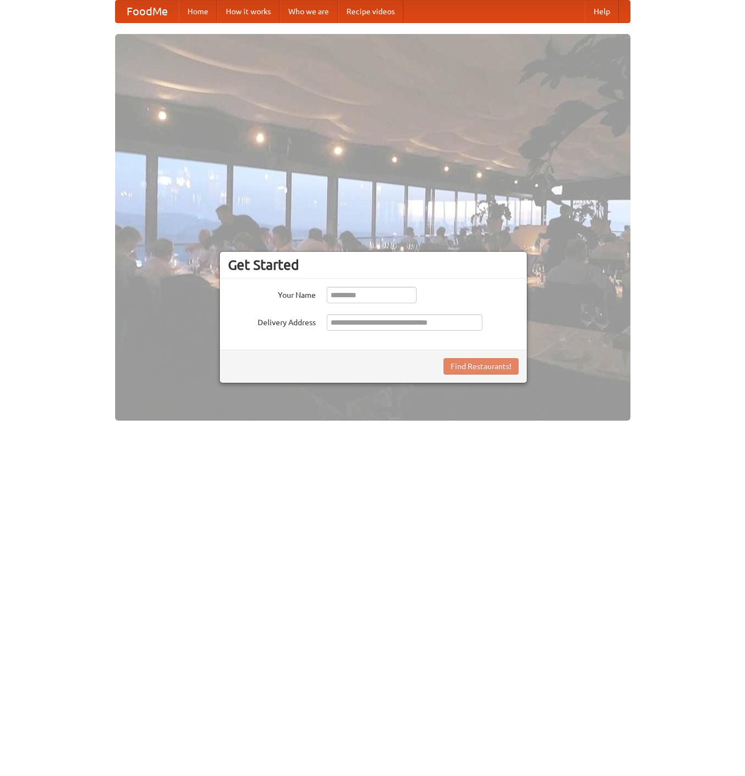 The width and height of the screenshot is (745, 776). I want to click on a: Recipe videos, so click(371, 12).